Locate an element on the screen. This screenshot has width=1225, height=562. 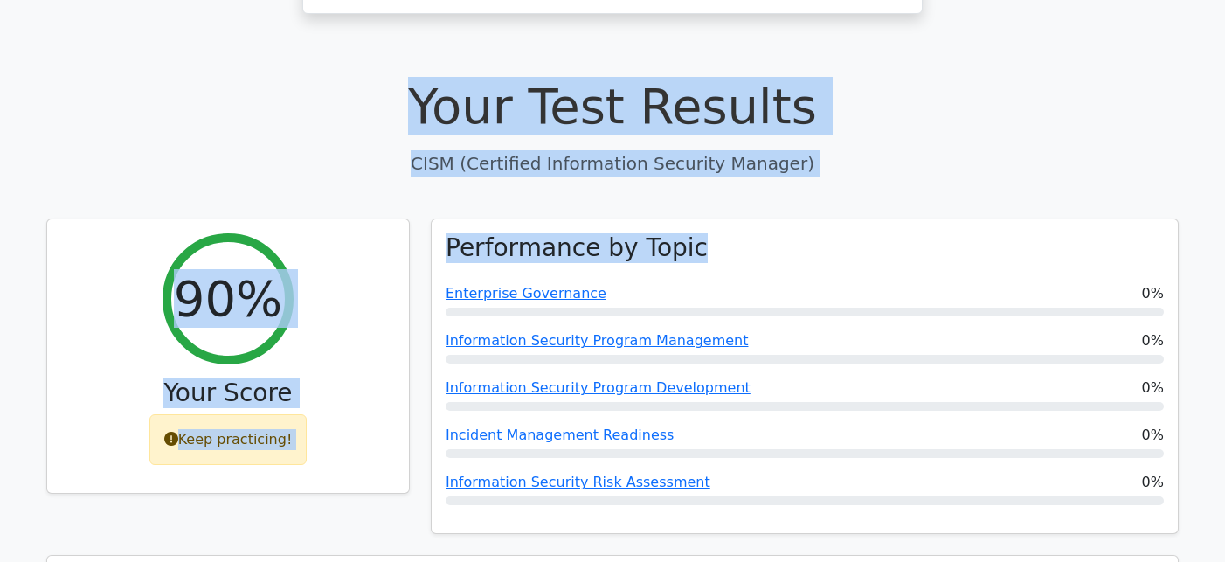
h2: 90% is located at coordinates (228, 298).